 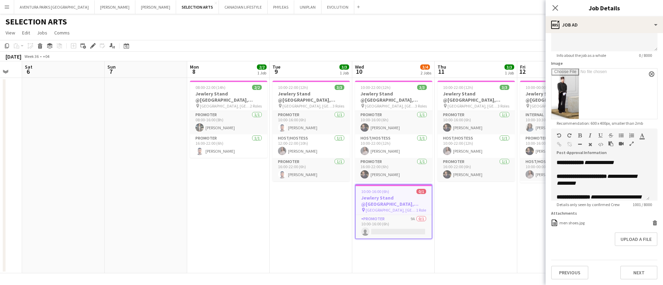 I want to click on a: Comms, so click(x=62, y=33).